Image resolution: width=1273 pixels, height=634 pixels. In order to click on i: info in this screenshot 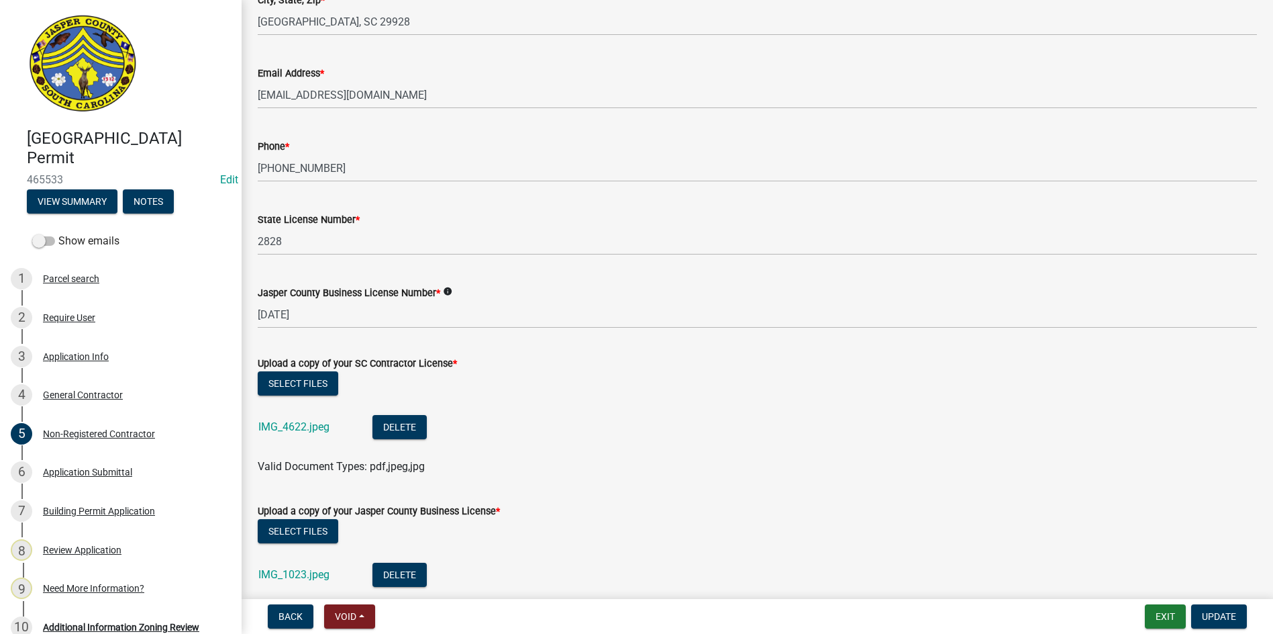, I will do `click(448, 291)`.